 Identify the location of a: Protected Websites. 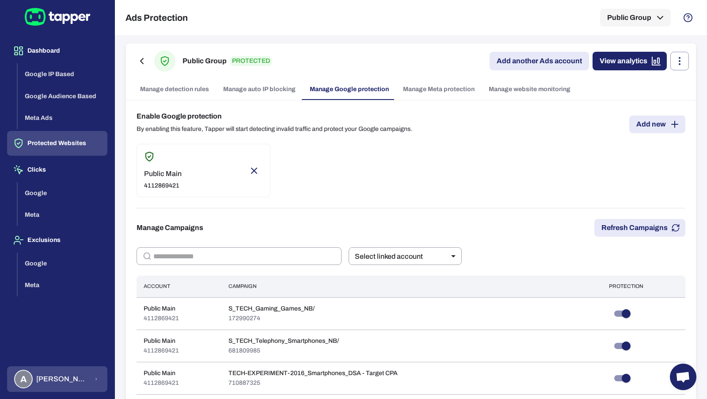
(57, 142).